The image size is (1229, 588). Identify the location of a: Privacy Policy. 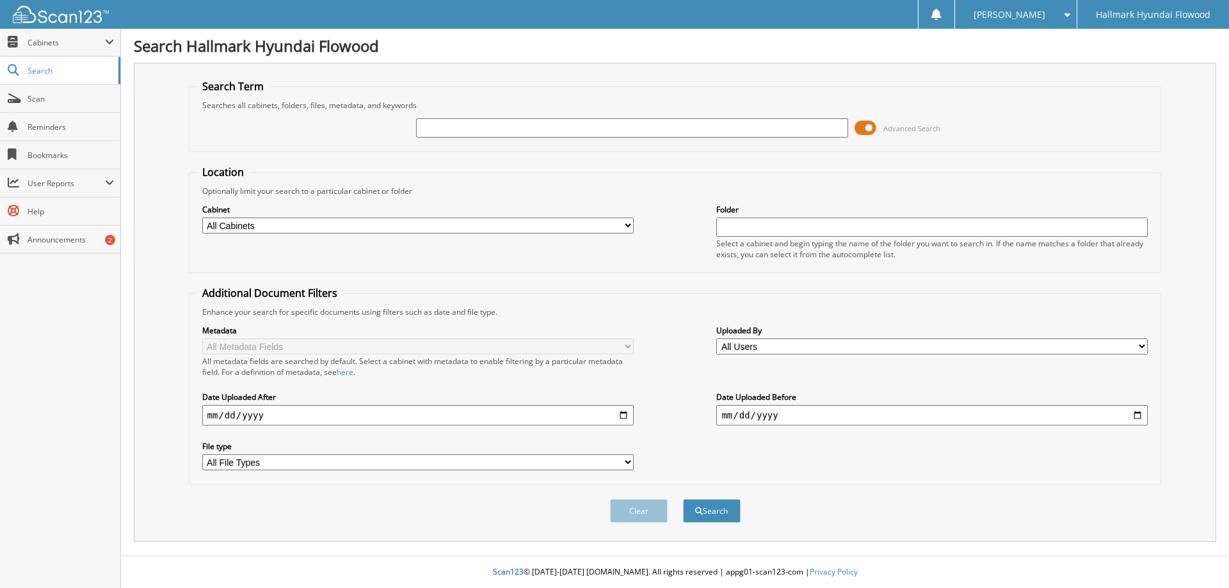
(834, 572).